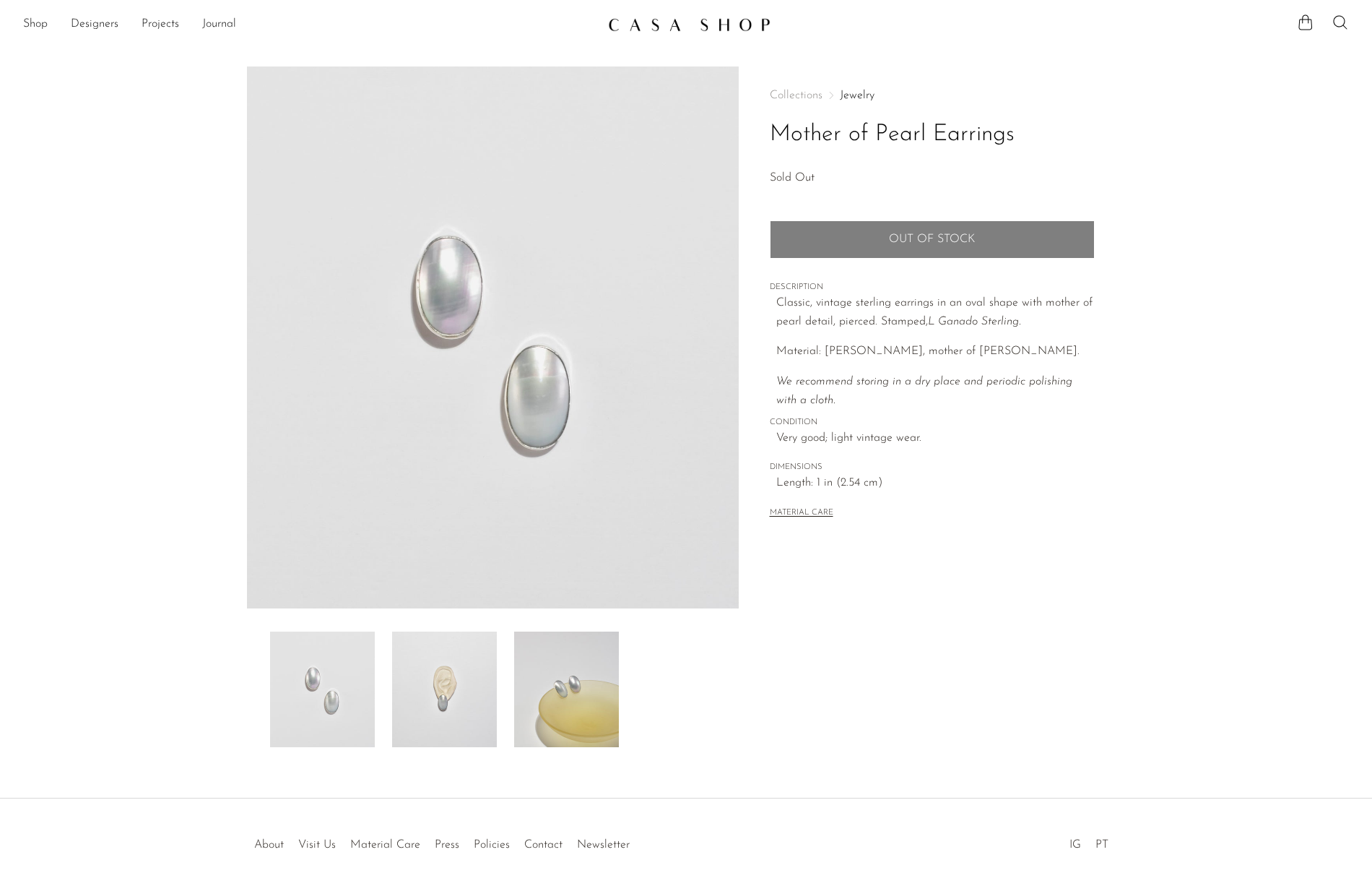 The width and height of the screenshot is (1372, 873). Describe the element at coordinates (317, 844) in the screenshot. I see `a: Visit Us` at that location.